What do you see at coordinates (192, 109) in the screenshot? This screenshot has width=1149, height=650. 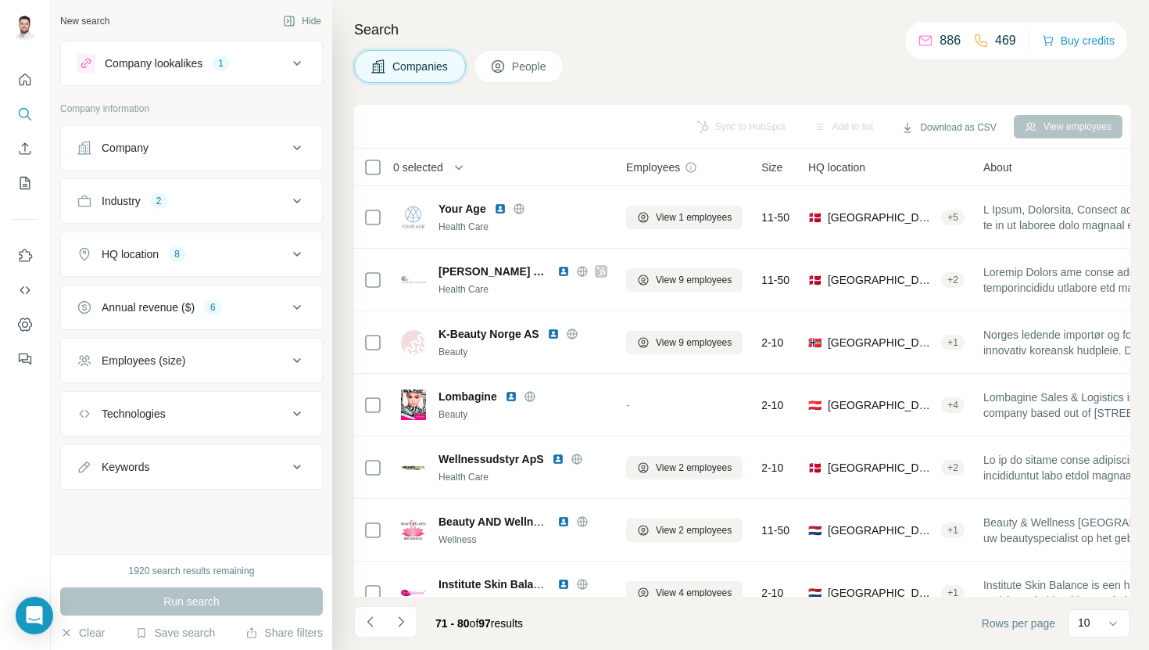 I see `p: Company information` at bounding box center [192, 109].